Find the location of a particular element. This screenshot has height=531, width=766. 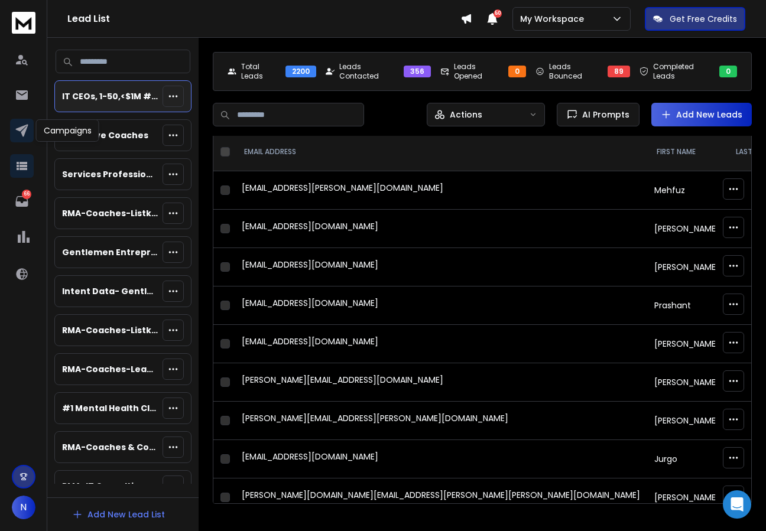

p: Actions is located at coordinates (466, 115).